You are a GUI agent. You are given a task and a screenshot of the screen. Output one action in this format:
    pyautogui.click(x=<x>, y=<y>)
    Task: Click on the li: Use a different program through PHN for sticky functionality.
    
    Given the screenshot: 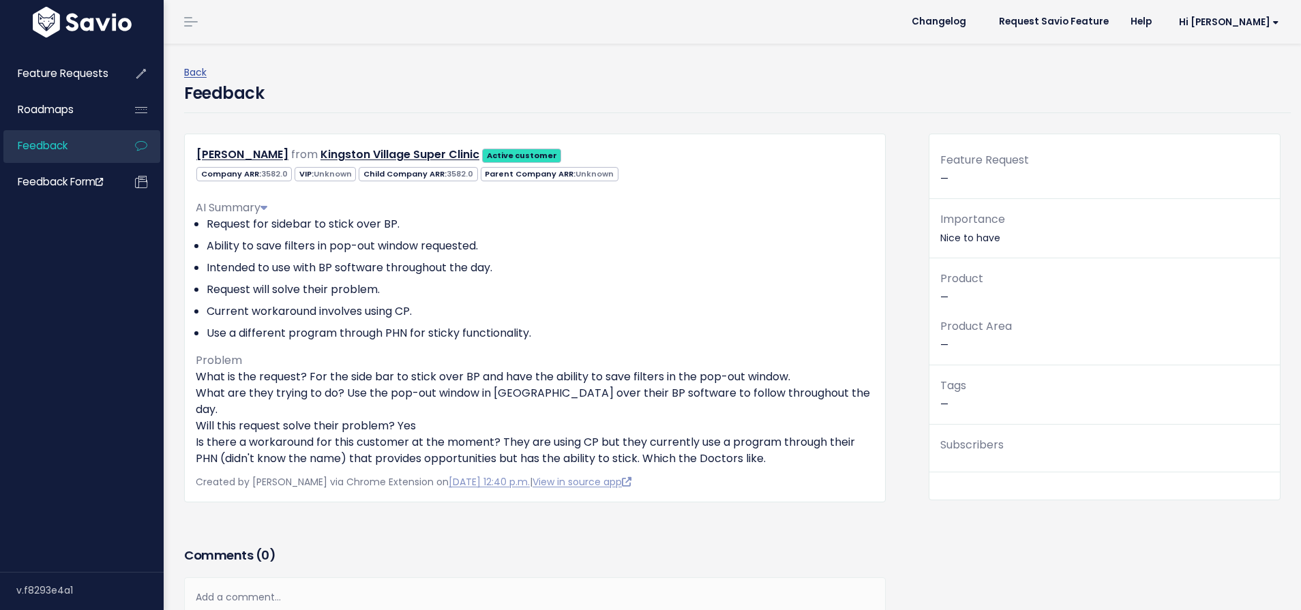 What is the action you would take?
    pyautogui.click(x=540, y=333)
    